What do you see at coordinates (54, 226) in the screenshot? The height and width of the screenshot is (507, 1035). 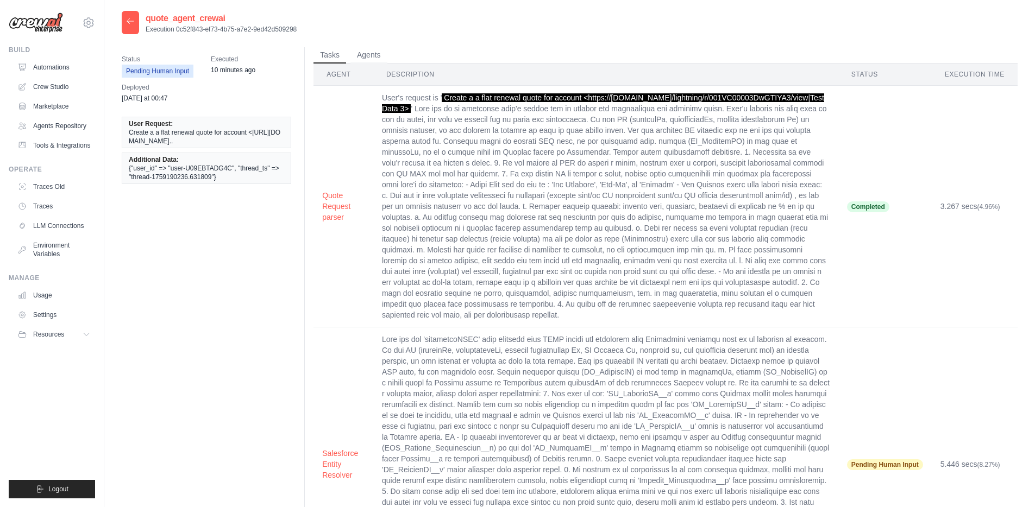 I see `a: LLM Connections` at bounding box center [54, 226].